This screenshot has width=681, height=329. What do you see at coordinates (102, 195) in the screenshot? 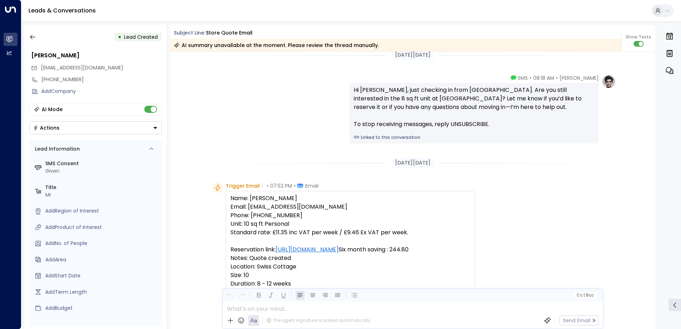
I see `div: Mr` at bounding box center [102, 195].